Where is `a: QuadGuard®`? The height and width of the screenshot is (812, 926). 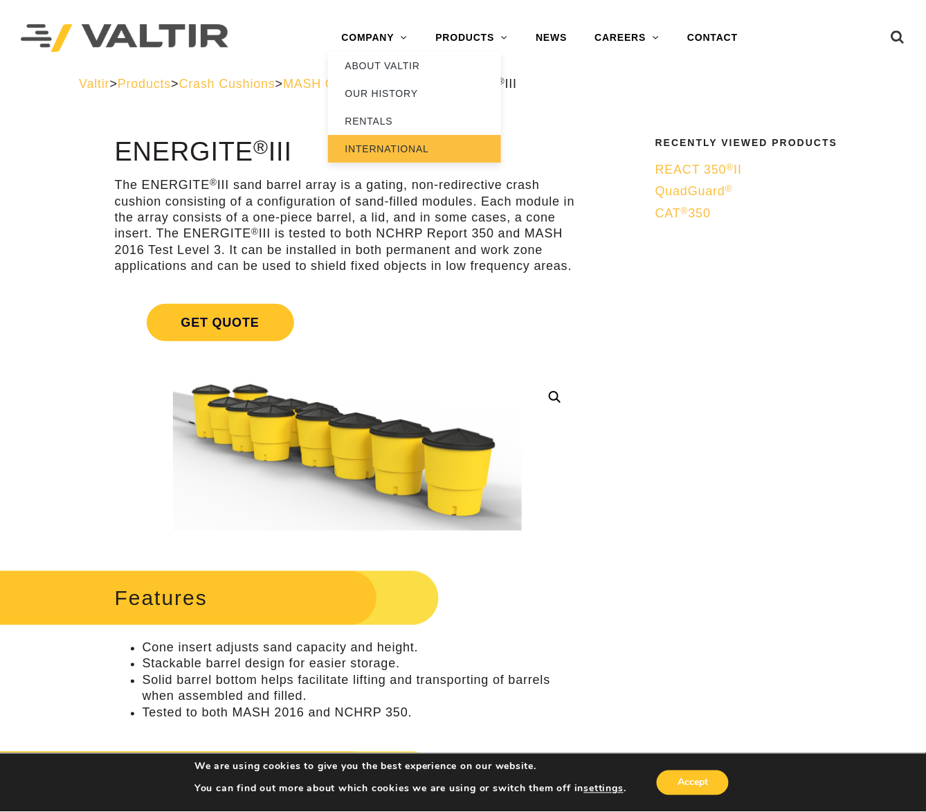 a: QuadGuard® is located at coordinates (747, 191).